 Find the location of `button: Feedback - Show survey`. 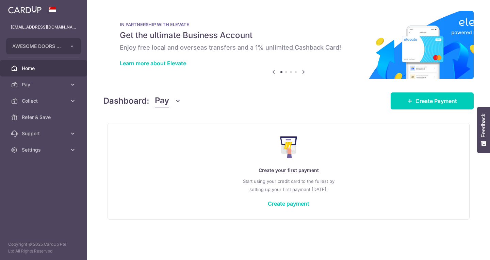

button: Feedback - Show survey is located at coordinates (483, 130).